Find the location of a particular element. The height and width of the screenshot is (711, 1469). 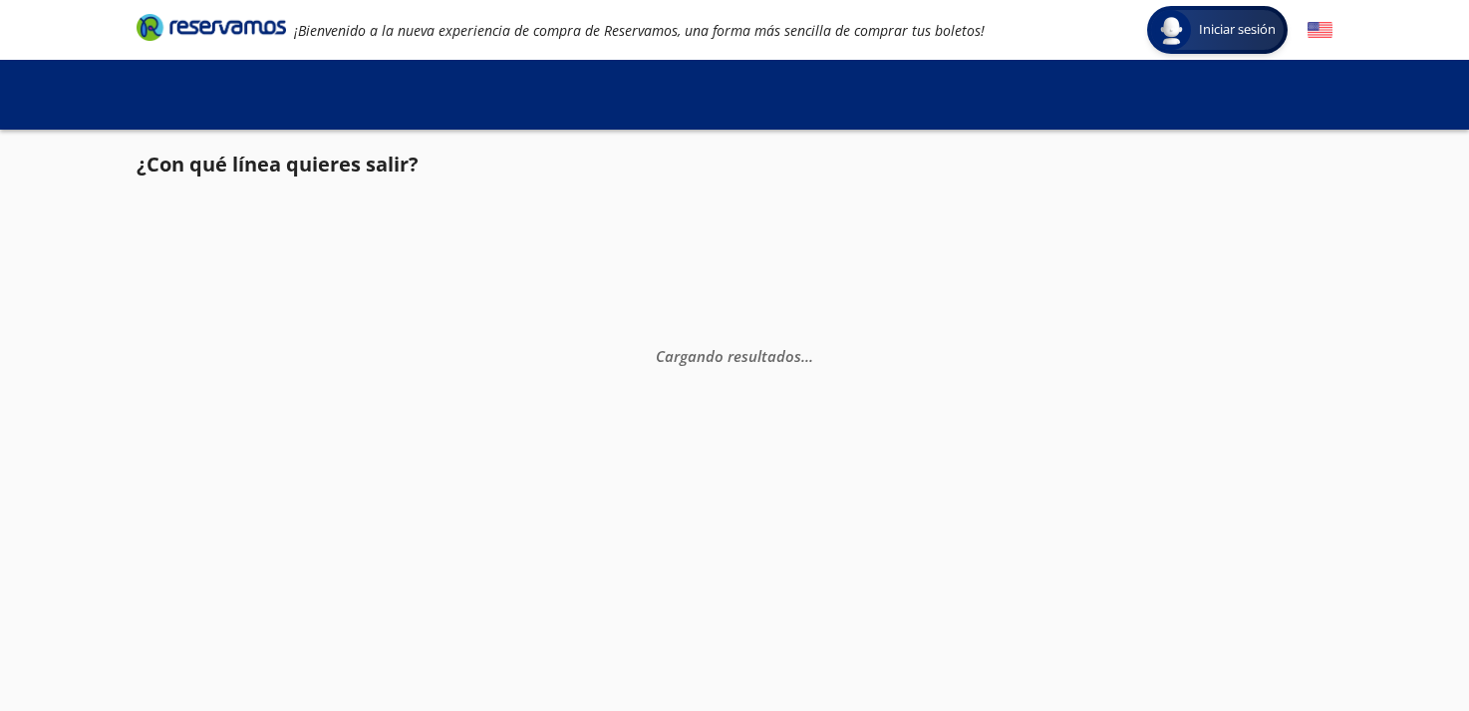

i: Brand Logo is located at coordinates (211, 27).